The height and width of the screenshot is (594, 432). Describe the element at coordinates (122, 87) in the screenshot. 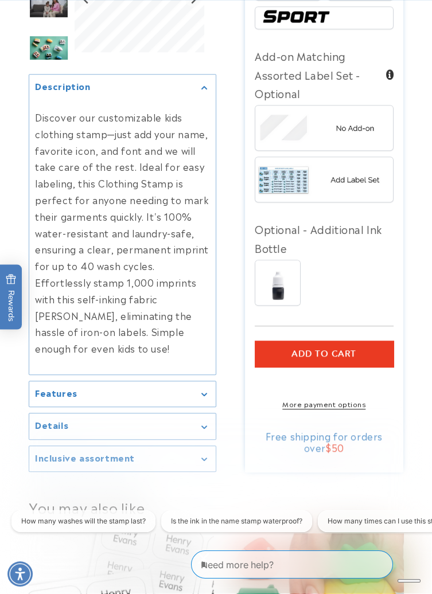

I see `summary: Description` at that location.